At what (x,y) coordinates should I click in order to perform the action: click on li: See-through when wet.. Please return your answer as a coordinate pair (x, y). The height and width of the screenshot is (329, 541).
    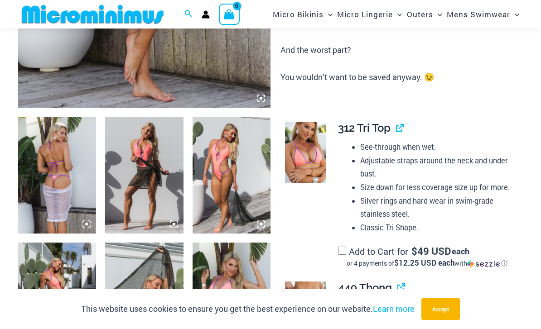
    Looking at the image, I should click on (438, 147).